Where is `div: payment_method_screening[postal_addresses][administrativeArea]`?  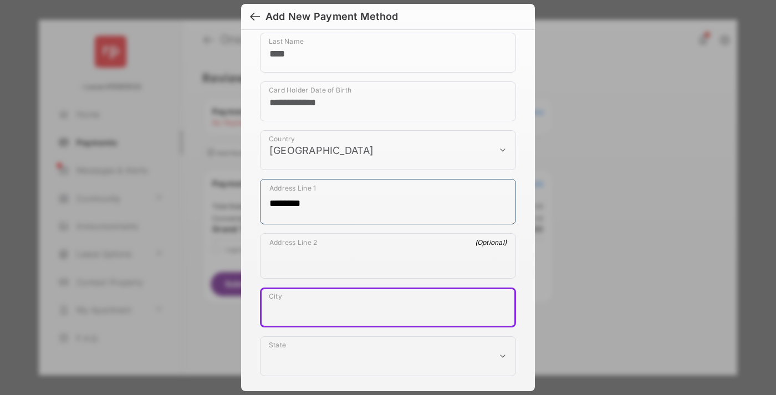
div: payment_method_screening[postal_addresses][administrativeArea] is located at coordinates (388, 356).